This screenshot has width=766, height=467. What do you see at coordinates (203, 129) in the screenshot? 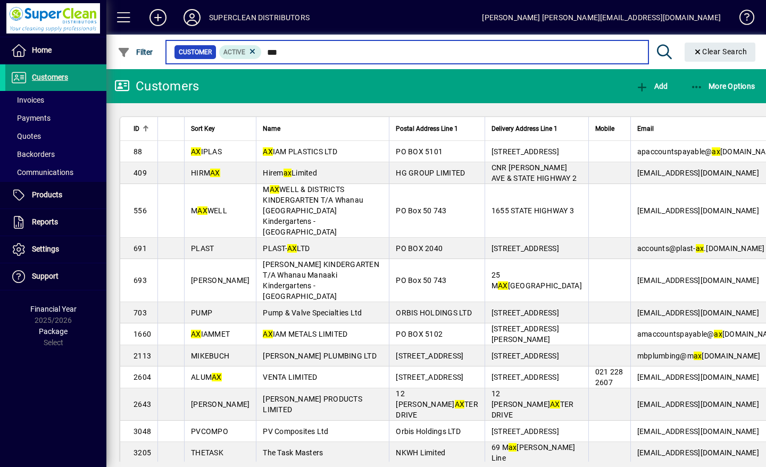
I see `span: Sort Key` at bounding box center [203, 129].